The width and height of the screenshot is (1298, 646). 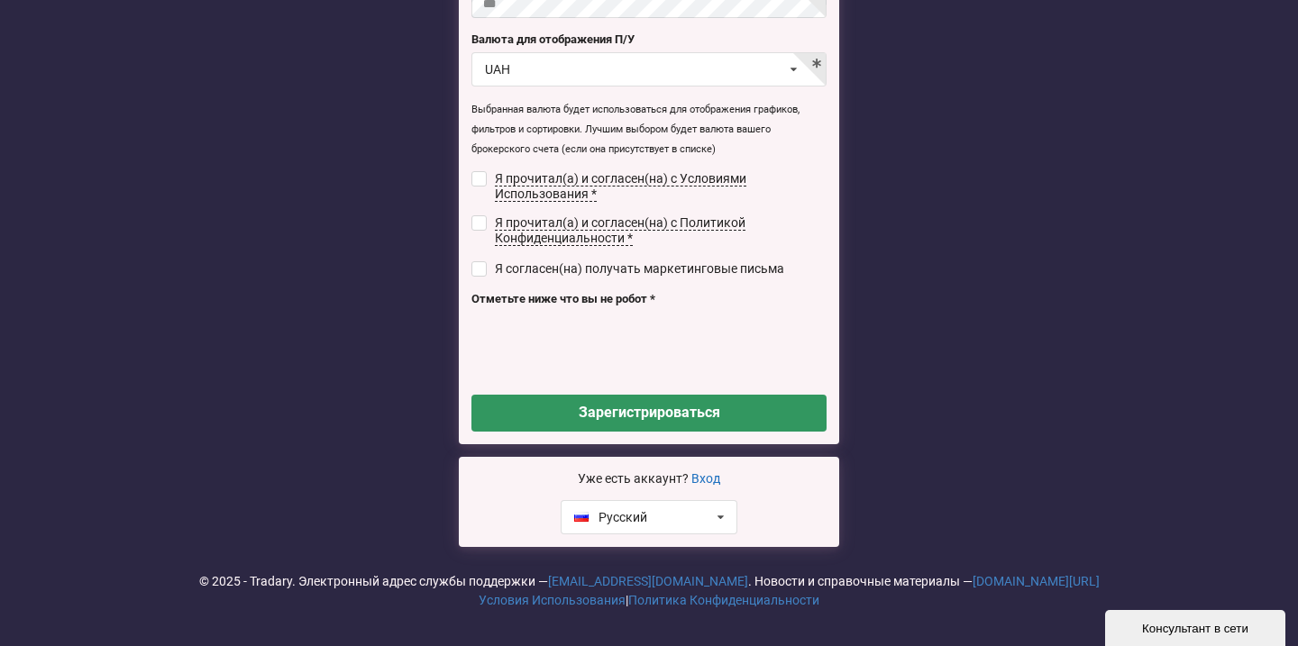 What do you see at coordinates (649, 40) in the screenshot?
I see `label: Валюта для отображения П/У` at bounding box center [649, 40].